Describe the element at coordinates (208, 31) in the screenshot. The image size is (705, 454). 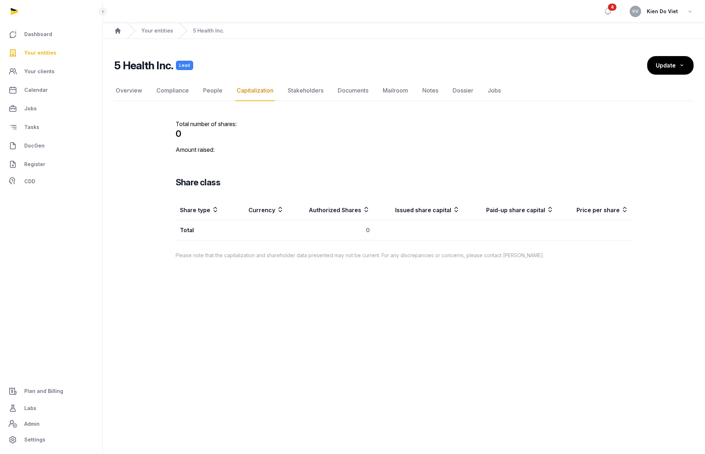
I see `a: 5 Health Inc.` at that location.